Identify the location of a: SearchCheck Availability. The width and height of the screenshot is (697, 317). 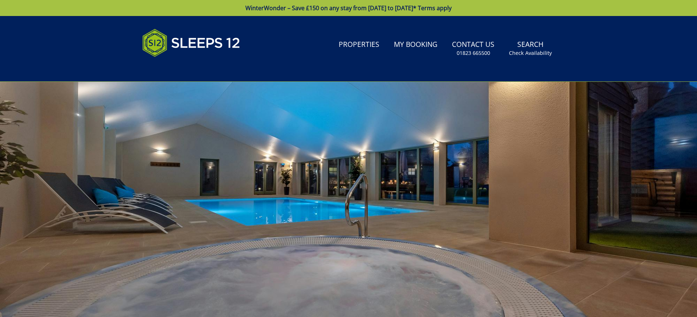
(531, 48).